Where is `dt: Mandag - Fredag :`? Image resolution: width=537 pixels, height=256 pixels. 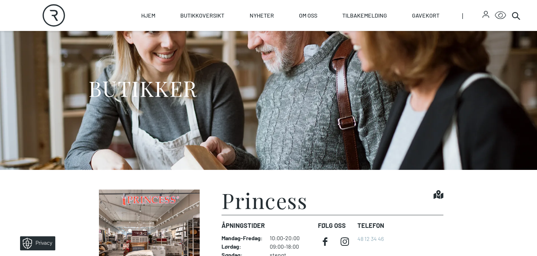
dt: Mandag - Fredag : is located at coordinates (242, 238).